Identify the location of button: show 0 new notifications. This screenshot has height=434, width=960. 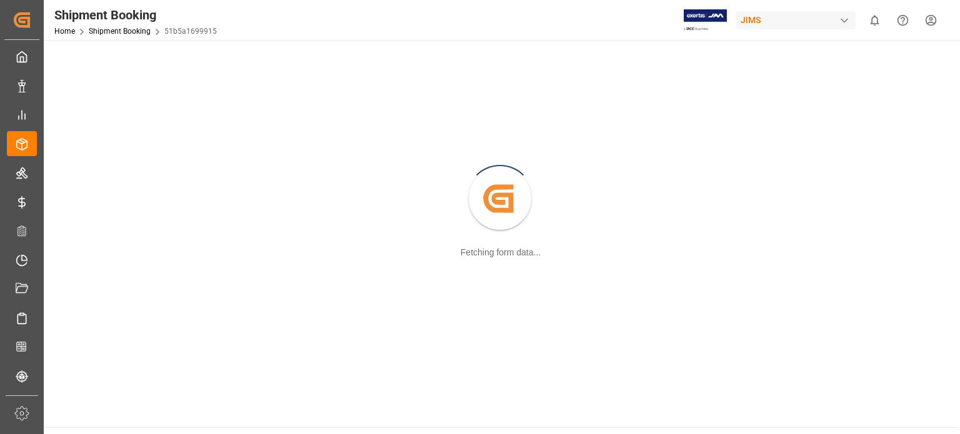
(874, 20).